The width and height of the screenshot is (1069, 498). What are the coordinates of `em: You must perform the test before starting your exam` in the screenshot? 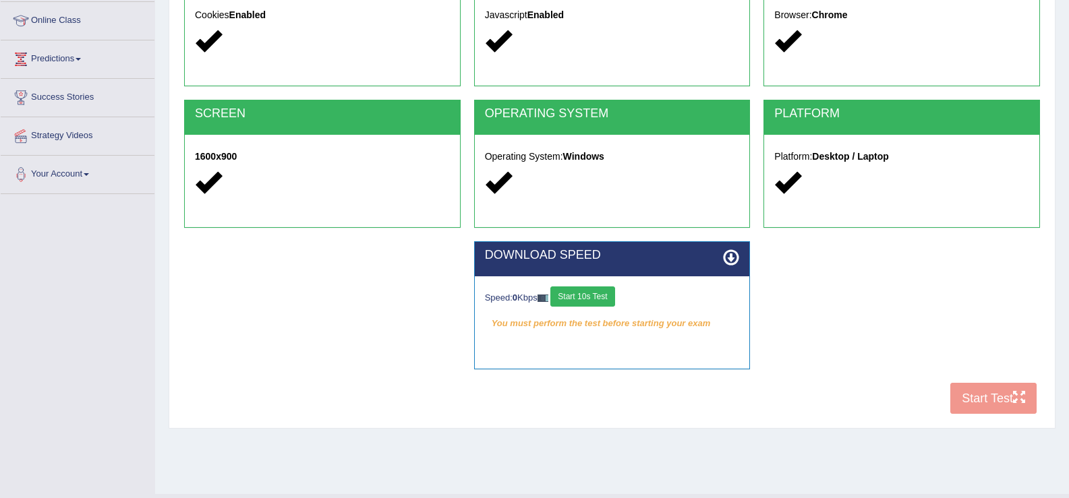 It's located at (612, 324).